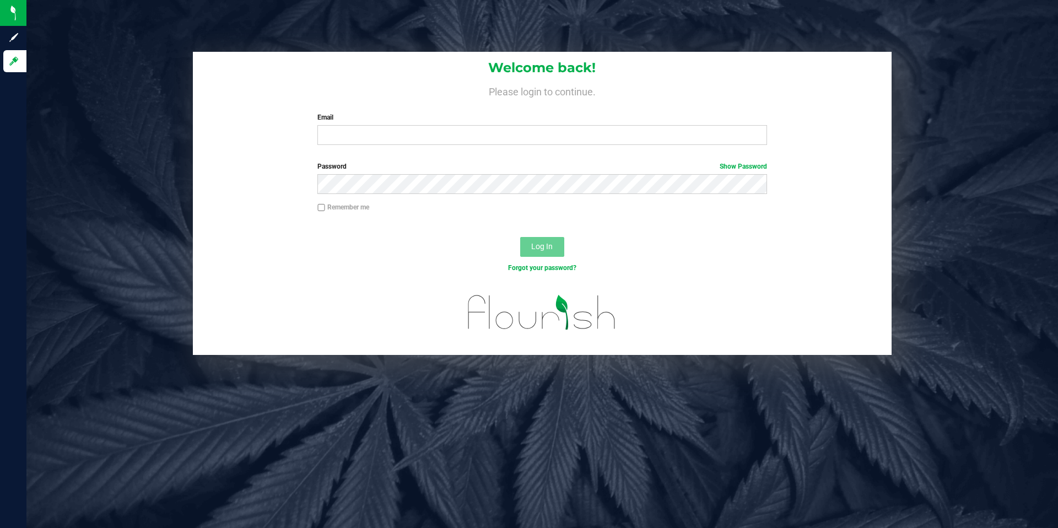  What do you see at coordinates (542, 247) in the screenshot?
I see `button: Log In` at bounding box center [542, 247].